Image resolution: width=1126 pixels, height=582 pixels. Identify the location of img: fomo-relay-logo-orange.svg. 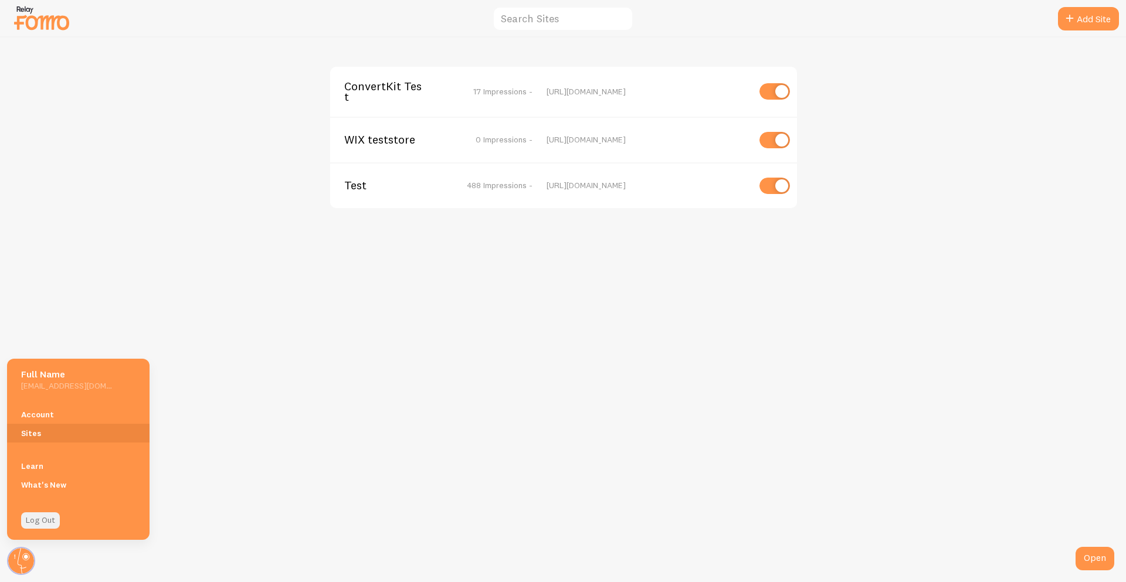
(42, 18).